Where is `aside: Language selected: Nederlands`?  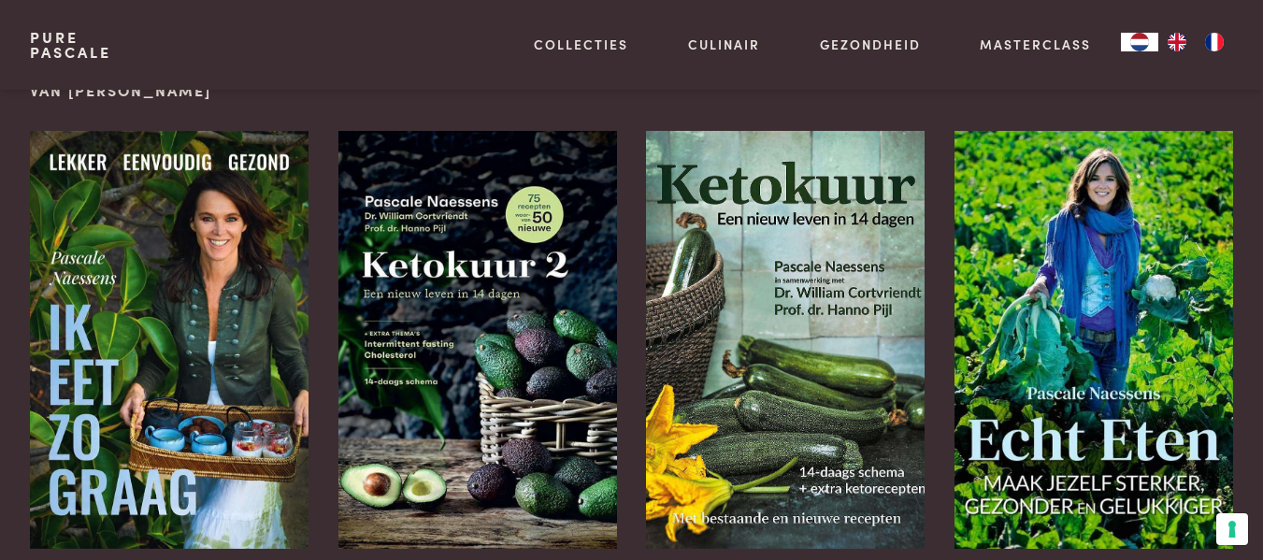
aside: Language selected: Nederlands is located at coordinates (1177, 42).